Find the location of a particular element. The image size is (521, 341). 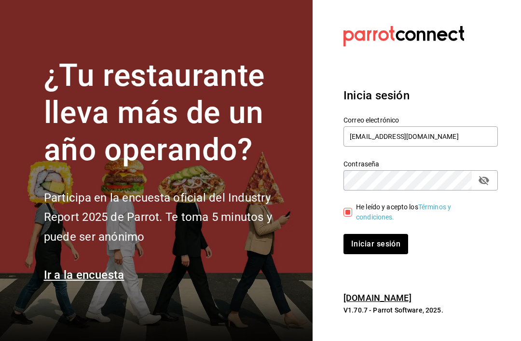

h3: Inicia sesión is located at coordinates (421, 96).